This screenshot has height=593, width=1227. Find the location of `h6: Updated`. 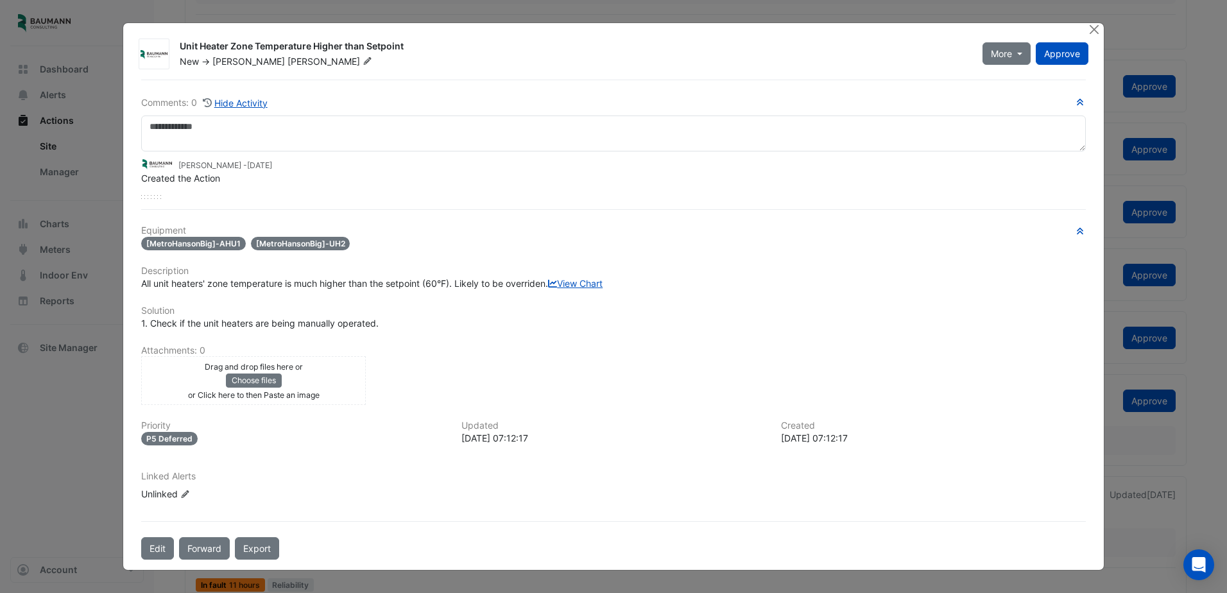

h6: Updated is located at coordinates (614, 426).